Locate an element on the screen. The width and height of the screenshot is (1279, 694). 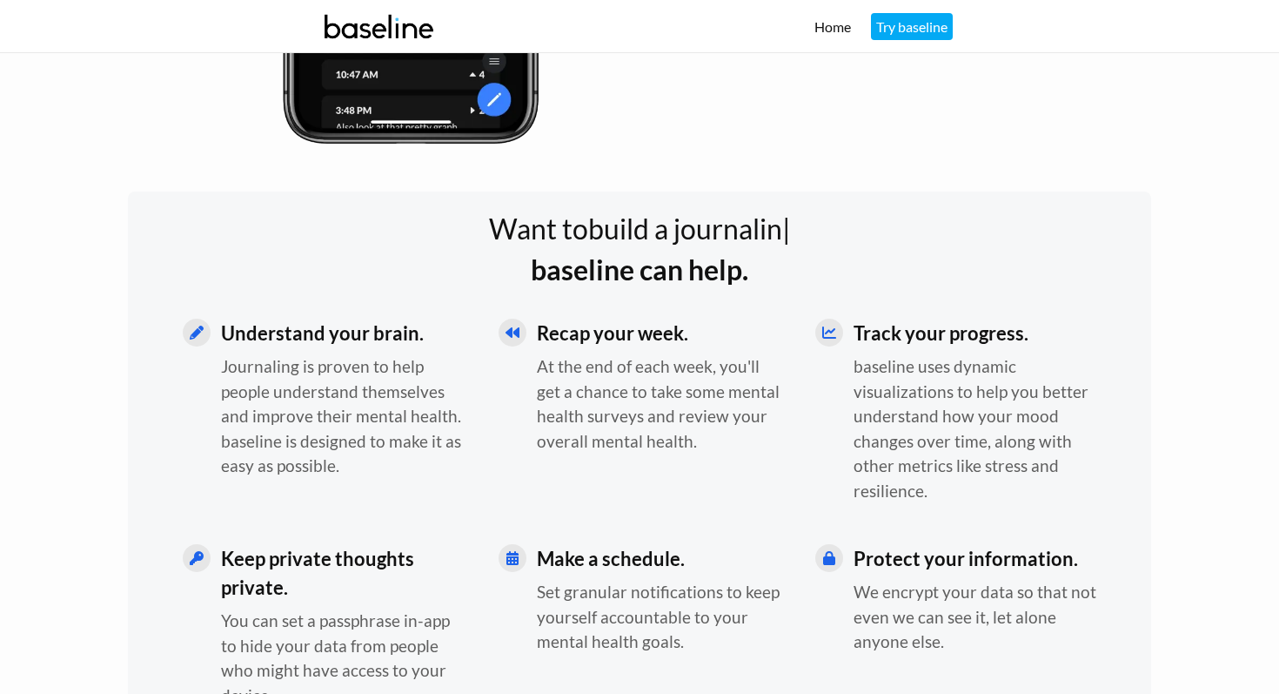
h2: Keep private thoughts private. is located at coordinates (344, 573).